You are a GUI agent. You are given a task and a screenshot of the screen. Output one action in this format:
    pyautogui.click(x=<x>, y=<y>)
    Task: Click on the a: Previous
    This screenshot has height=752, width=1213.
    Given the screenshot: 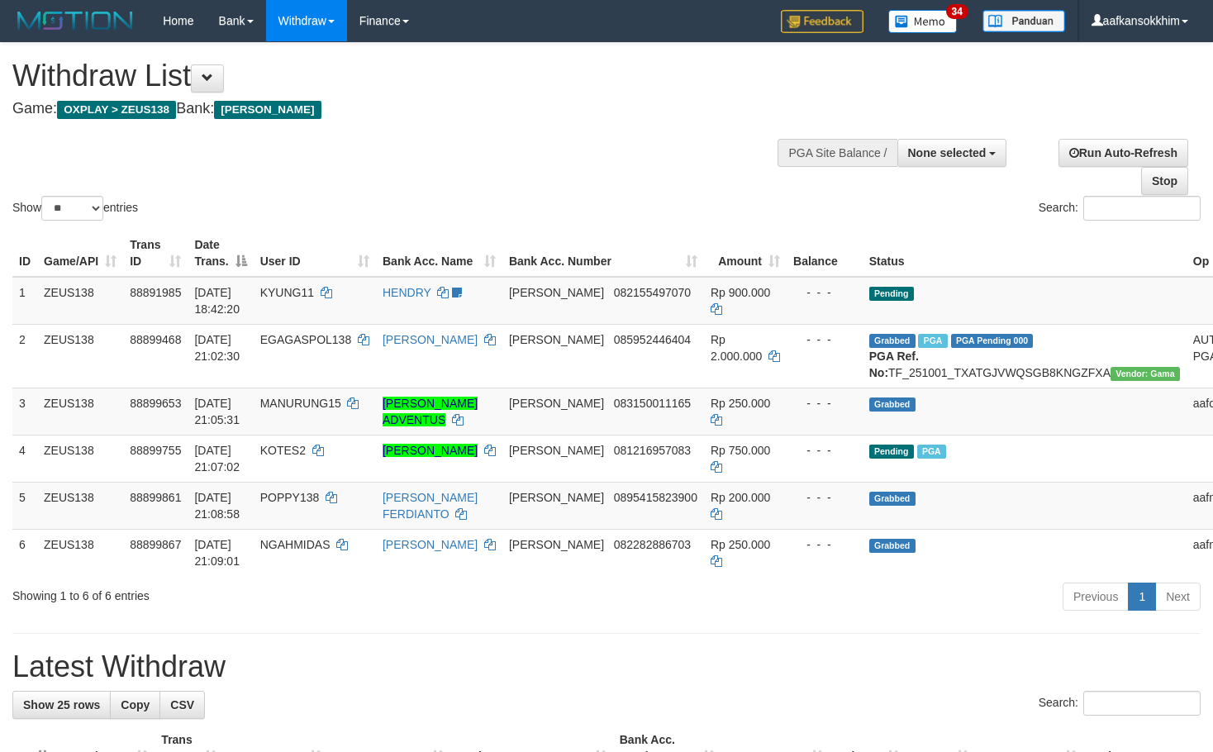 What is the action you would take?
    pyautogui.click(x=1096, y=597)
    